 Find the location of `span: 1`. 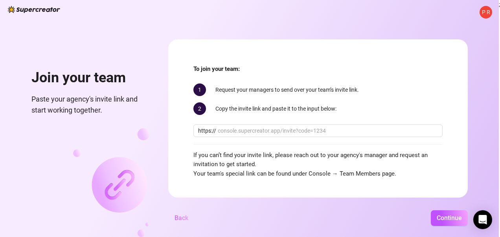

span: 1 is located at coordinates (200, 90).